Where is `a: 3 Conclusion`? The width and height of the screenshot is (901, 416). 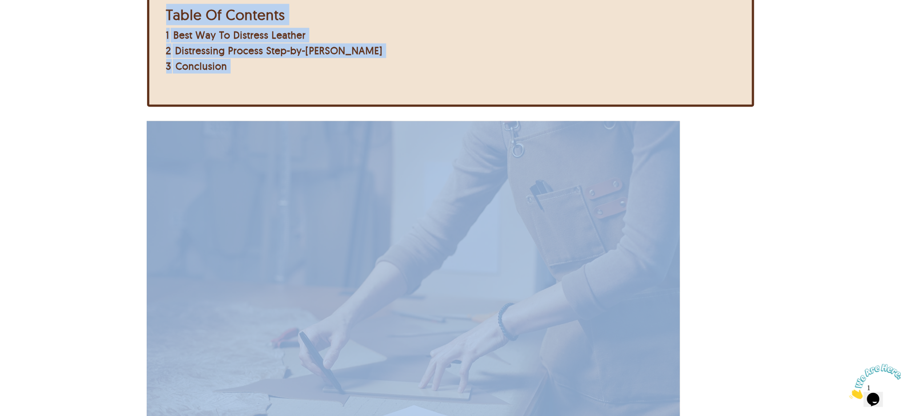 a: 3 Conclusion is located at coordinates (197, 66).